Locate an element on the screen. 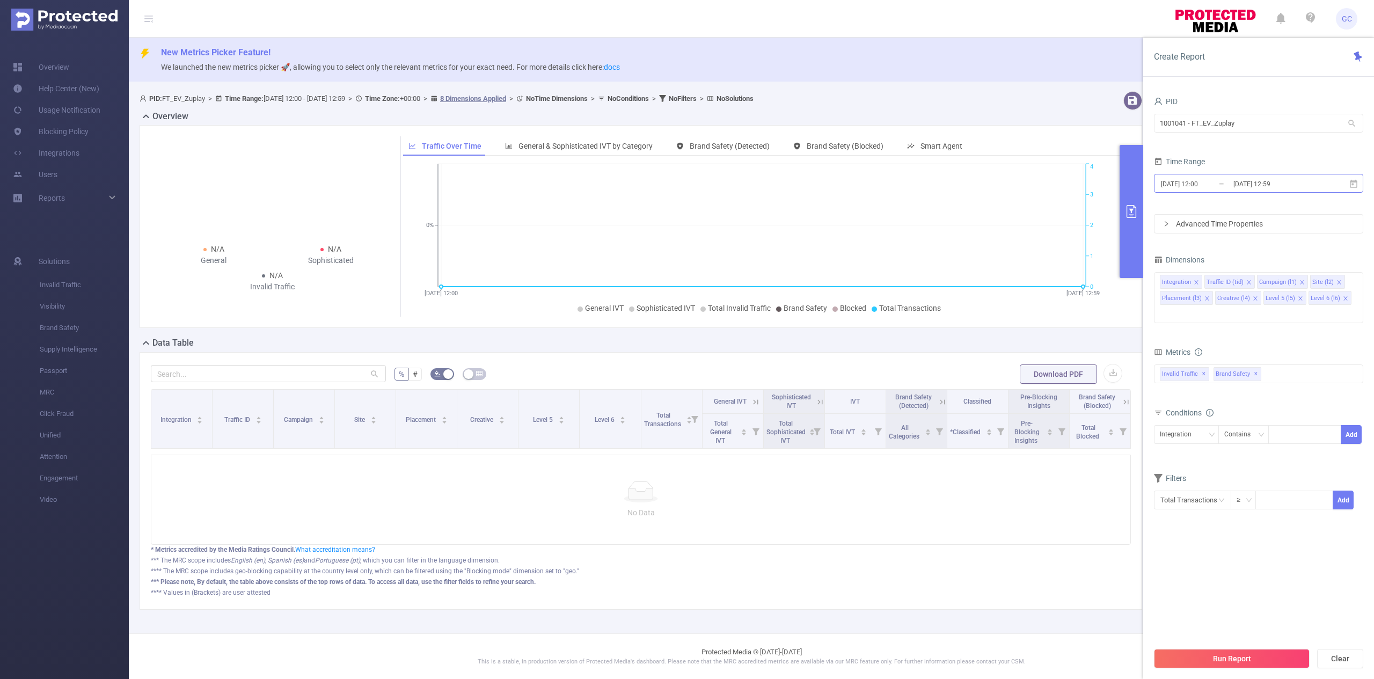 Image resolution: width=1374 pixels, height=679 pixels. div: Creative (l4) is located at coordinates (1233, 298).